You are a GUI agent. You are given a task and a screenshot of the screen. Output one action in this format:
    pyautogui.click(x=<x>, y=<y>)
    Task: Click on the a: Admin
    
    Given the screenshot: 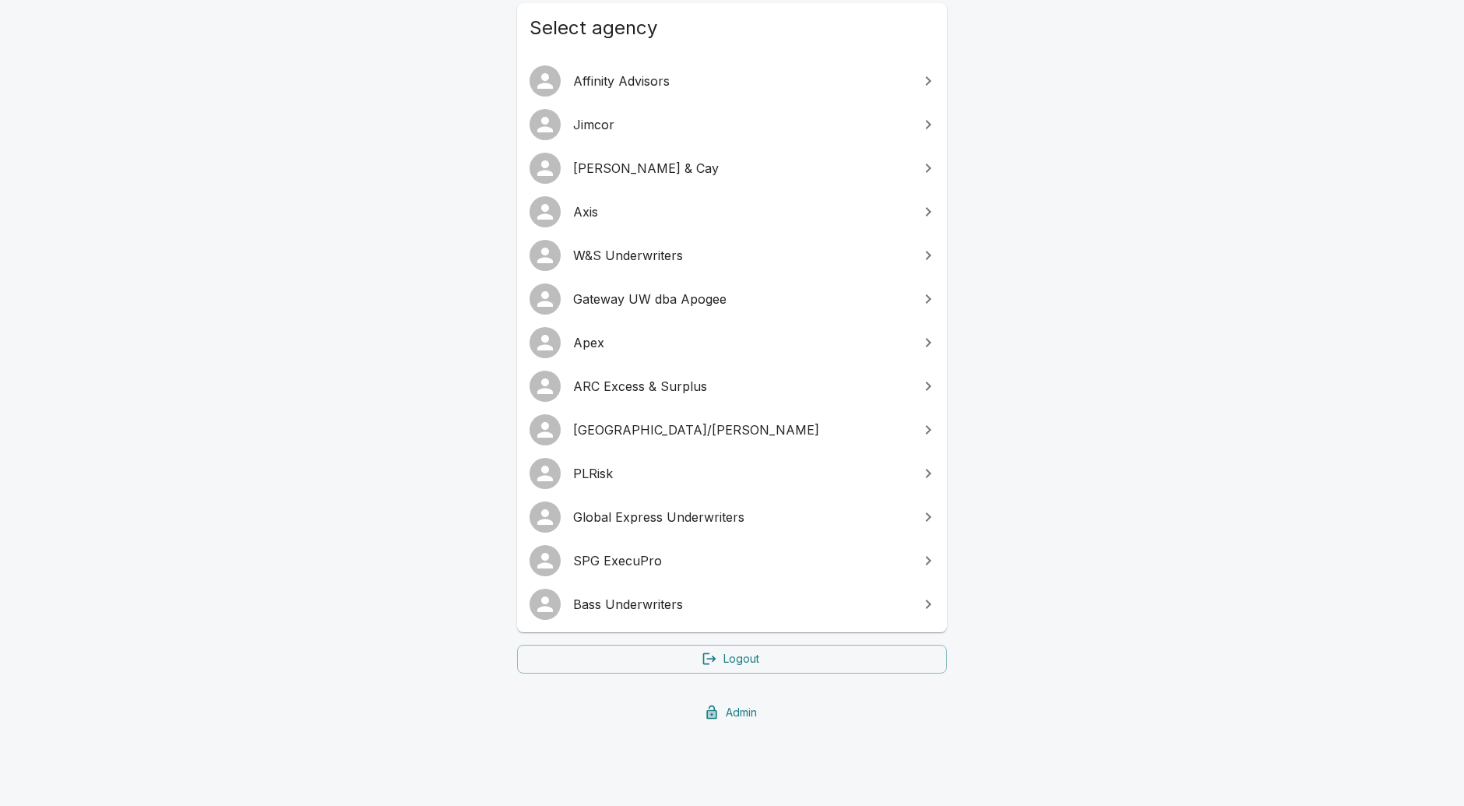 What is the action you would take?
    pyautogui.click(x=732, y=713)
    